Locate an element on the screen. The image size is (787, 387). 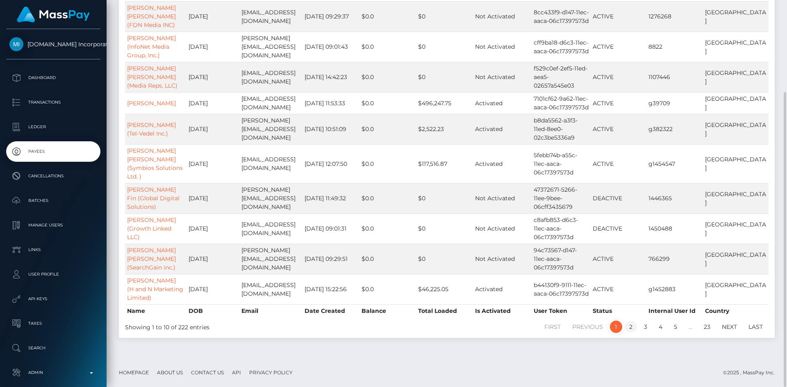
th: Total Loaded is located at coordinates (444, 311).